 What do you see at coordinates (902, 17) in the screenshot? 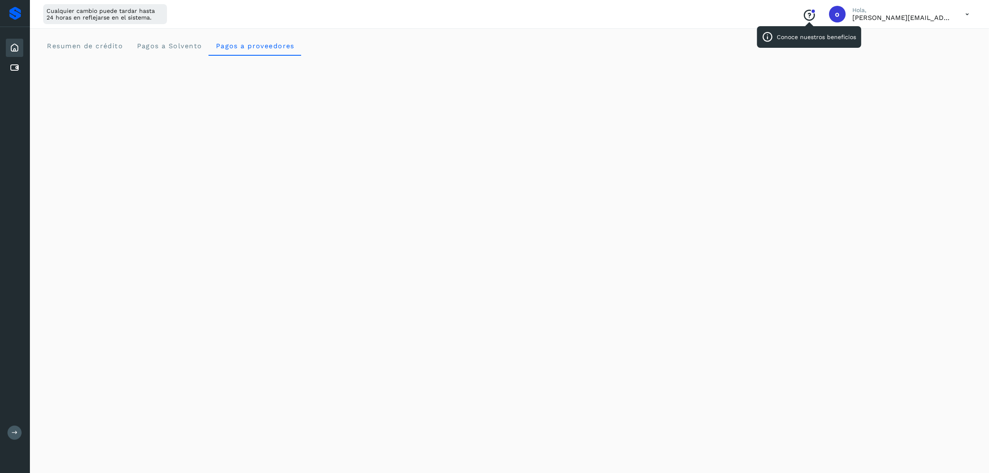
I see `p: orlando@rfllogistics.com.mx` at bounding box center [902, 17].